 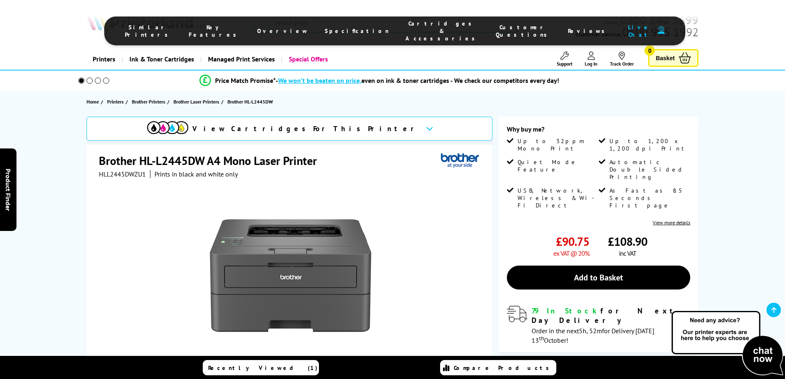 I want to click on a: Log In, so click(x=591, y=59).